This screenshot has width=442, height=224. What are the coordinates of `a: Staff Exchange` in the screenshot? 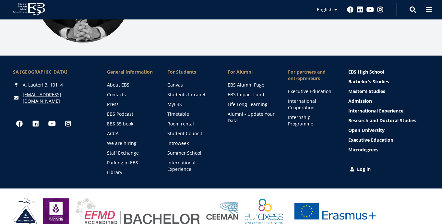 It's located at (130, 153).